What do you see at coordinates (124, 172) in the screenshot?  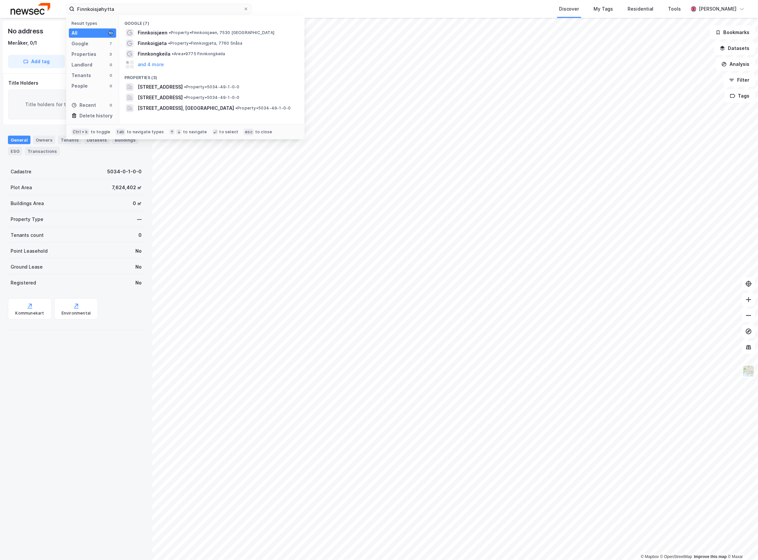 I see `div: 5034-0-1-0-0` at bounding box center [124, 172].